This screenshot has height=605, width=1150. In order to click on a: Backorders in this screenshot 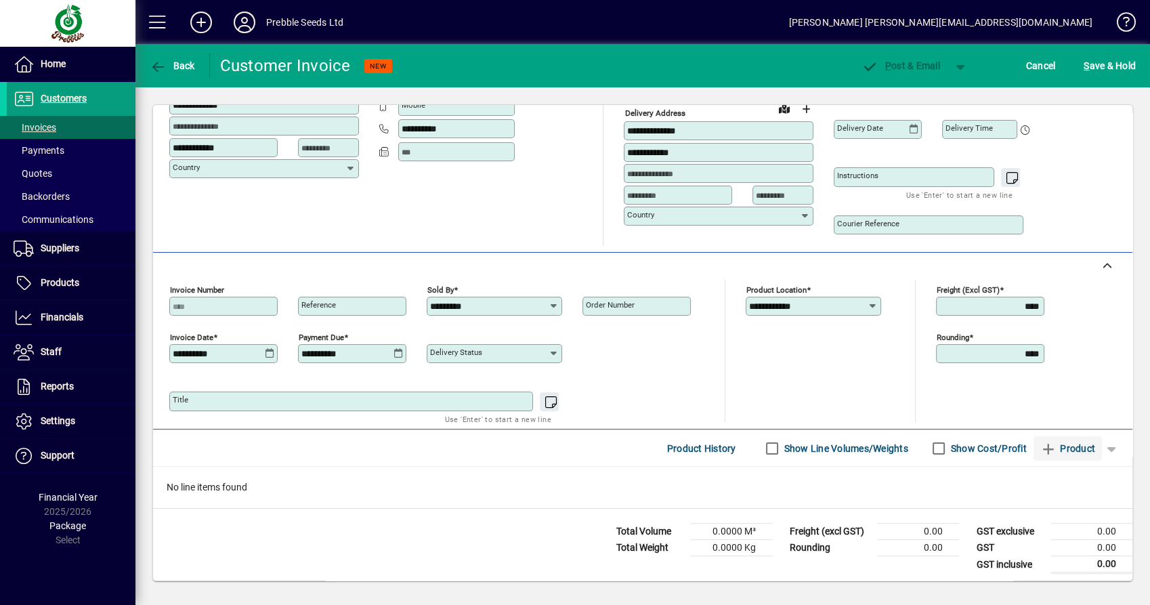, I will do `click(71, 196)`.